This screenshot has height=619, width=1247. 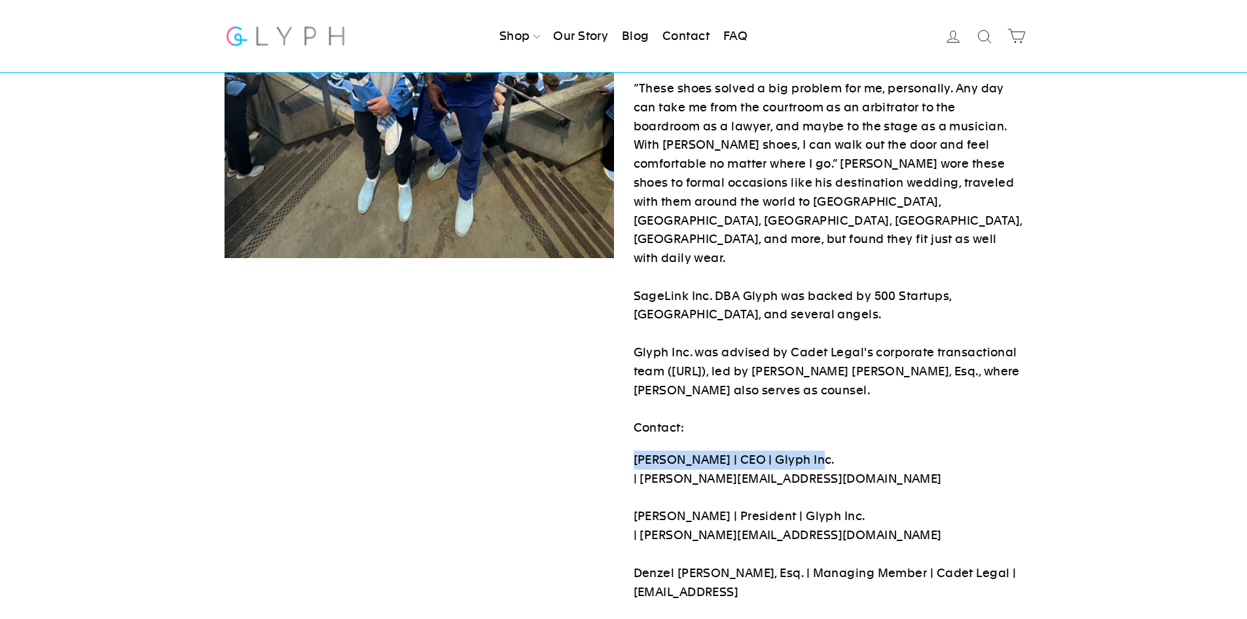 What do you see at coordinates (686, 36) in the screenshot?
I see `a: Contact` at bounding box center [686, 36].